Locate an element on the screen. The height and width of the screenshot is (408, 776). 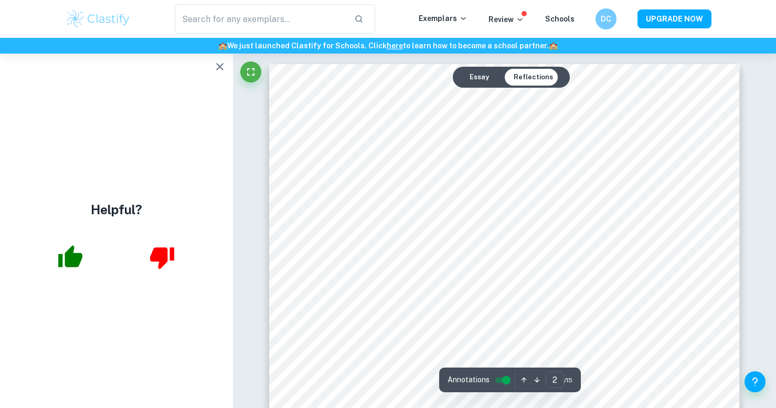
a: here is located at coordinates (394, 46).